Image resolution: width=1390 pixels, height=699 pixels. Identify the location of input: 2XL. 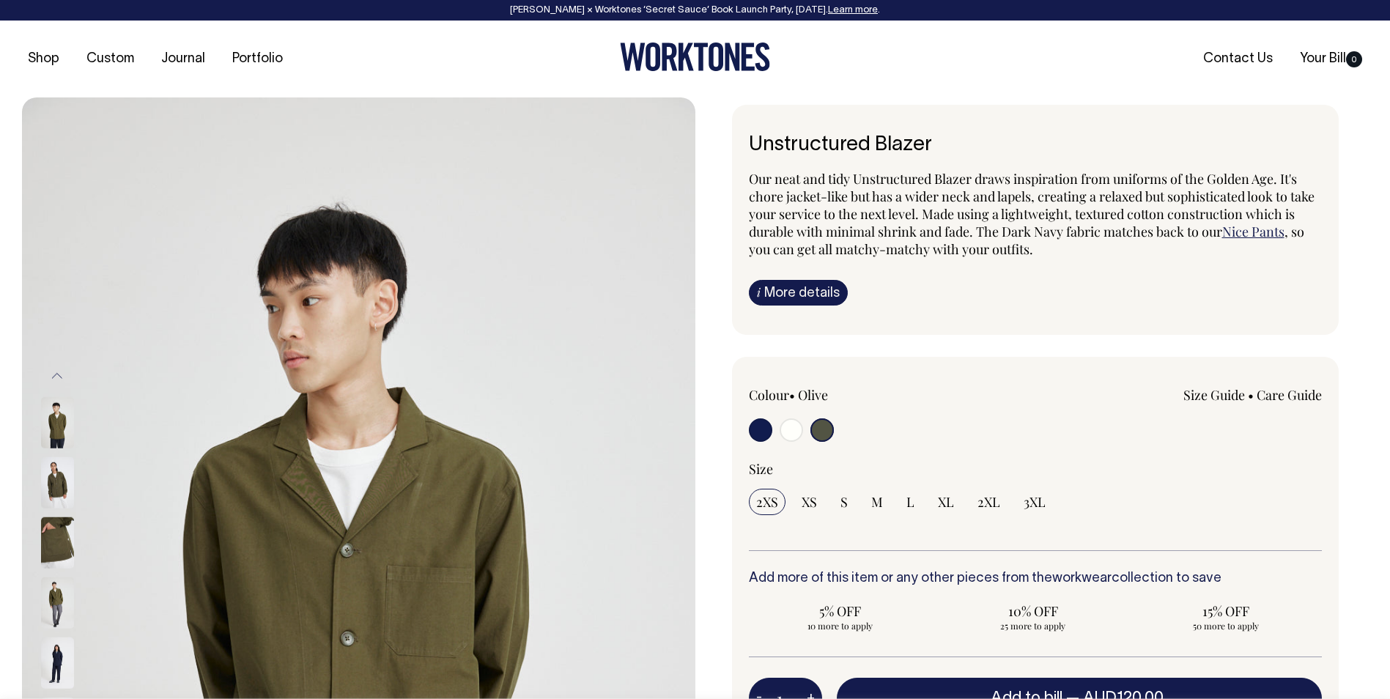
(988, 502).